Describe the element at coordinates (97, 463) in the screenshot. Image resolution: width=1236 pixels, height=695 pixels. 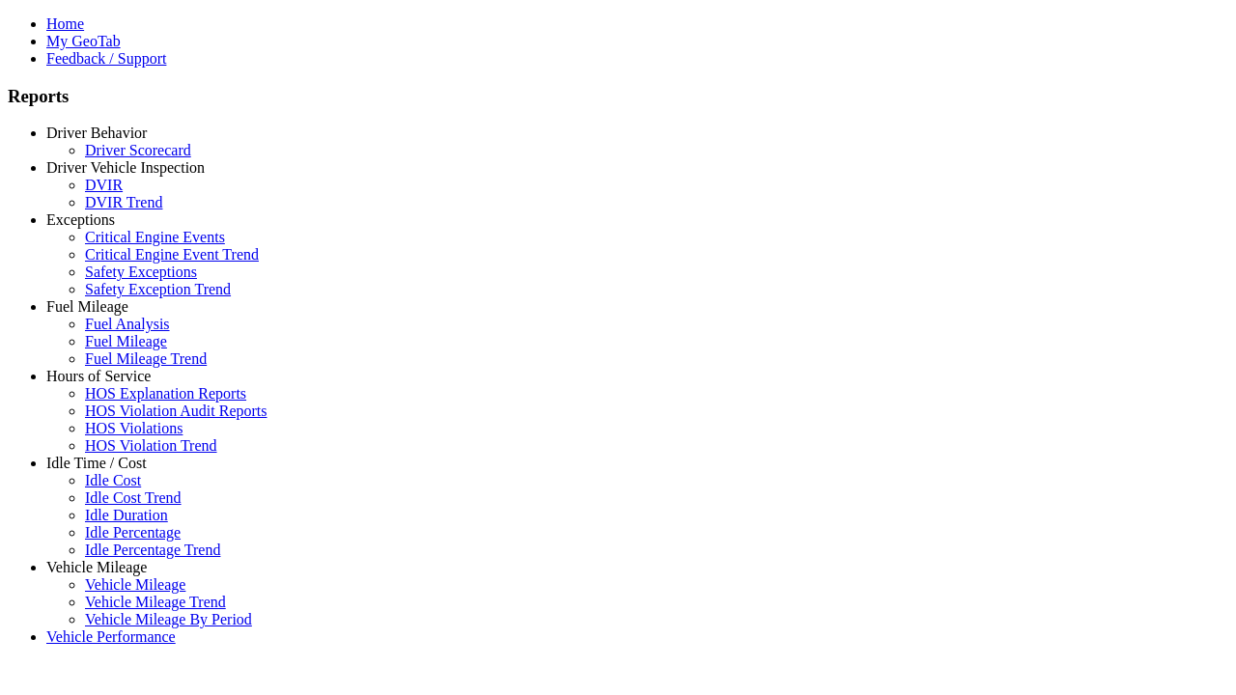
I see `a: Idle Time / Cost` at that location.